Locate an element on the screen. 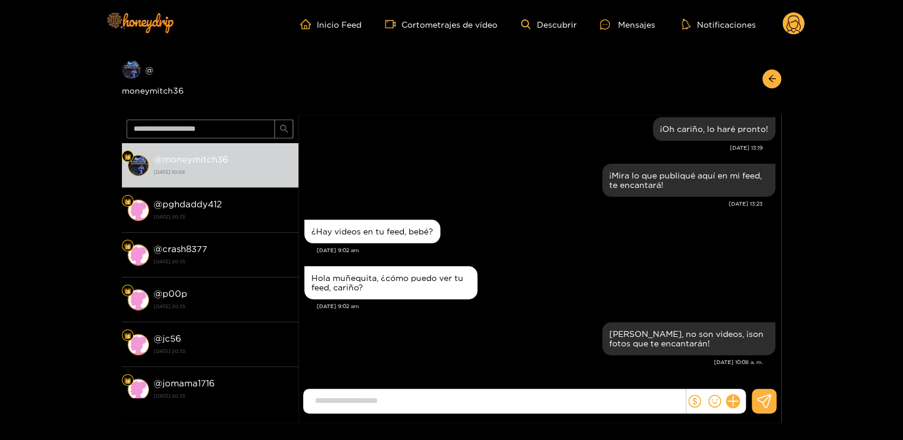 This screenshot has height=440, width=903. a: Cortometrajes de vídeo is located at coordinates (441, 24).